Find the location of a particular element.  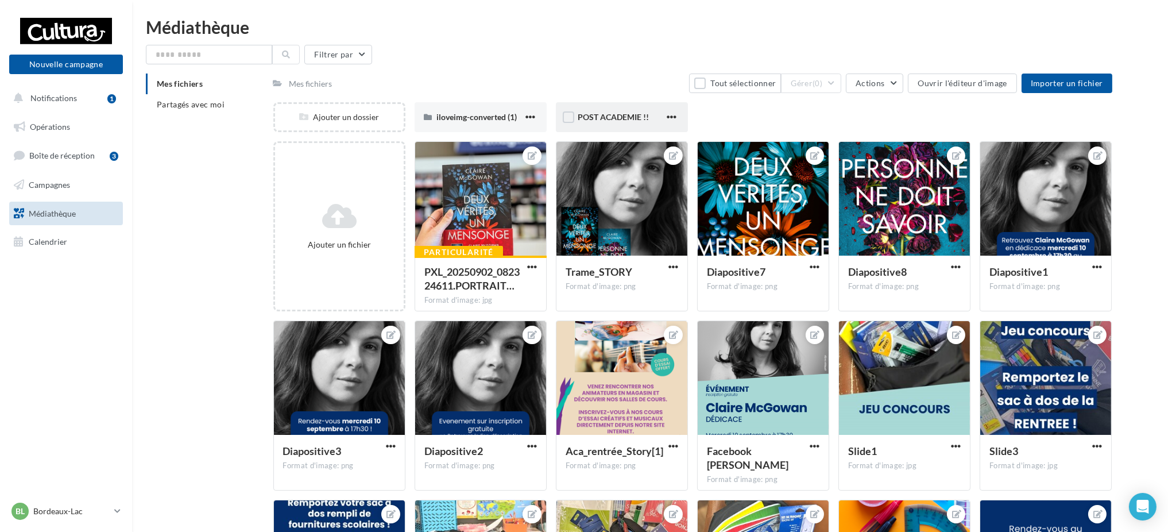

div: Ajouter un fichier is located at coordinates (340, 245).